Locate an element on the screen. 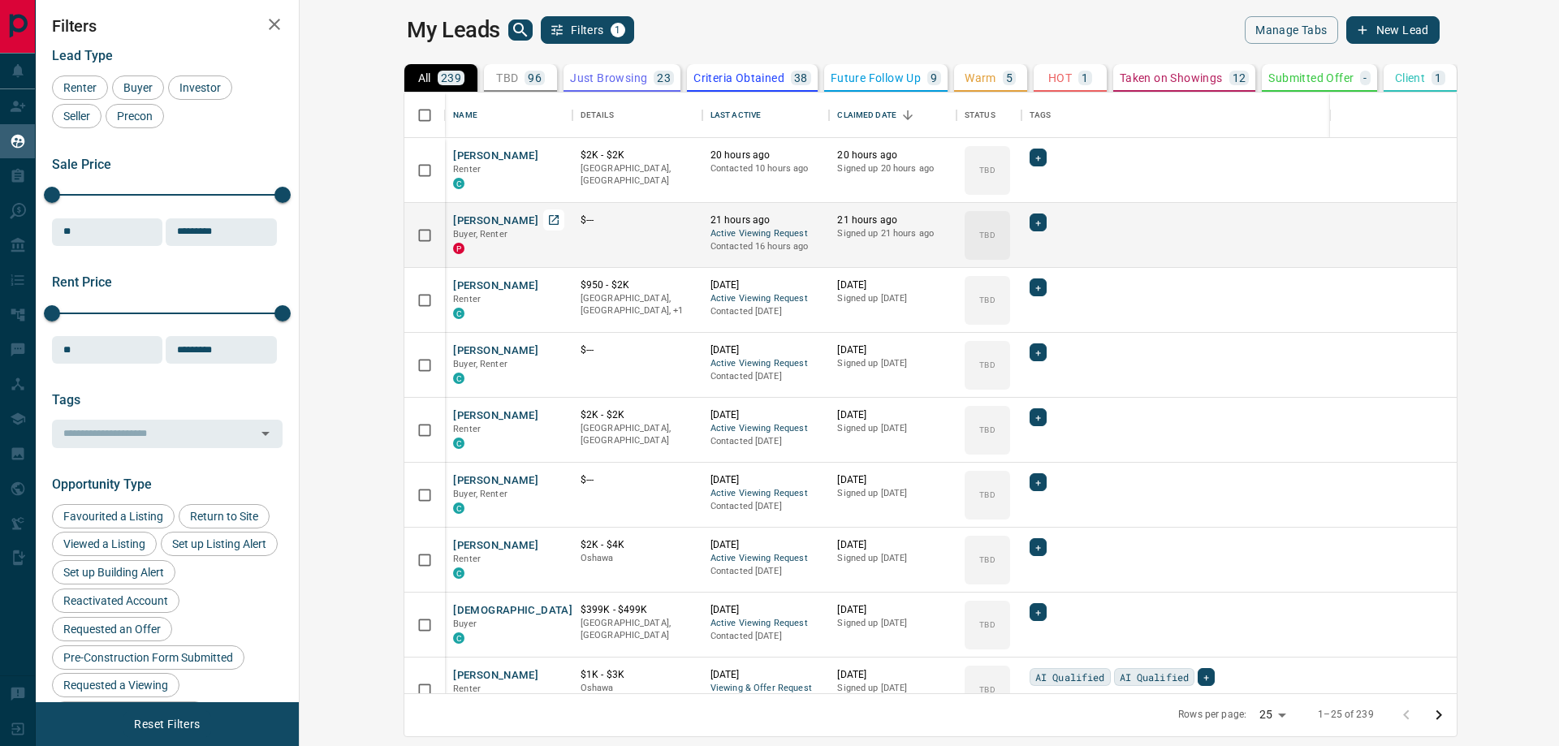 This screenshot has width=1559, height=746. p: $2K - $4K is located at coordinates (637, 545).